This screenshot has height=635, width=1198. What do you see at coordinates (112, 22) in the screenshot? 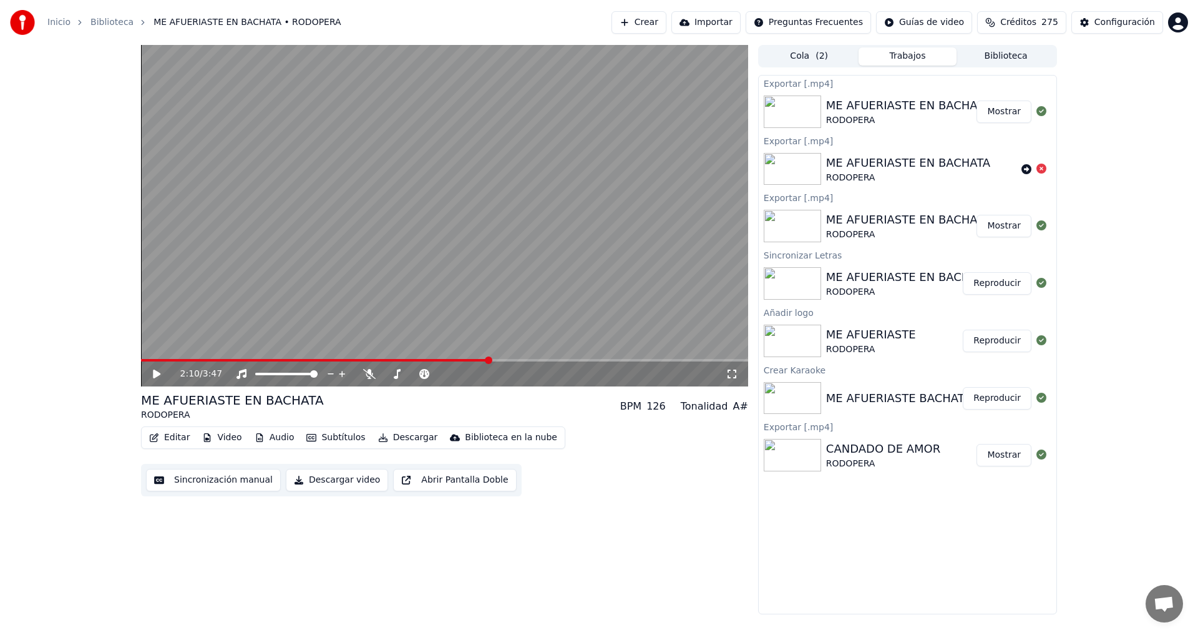
I see `a: Biblioteca` at bounding box center [112, 22].